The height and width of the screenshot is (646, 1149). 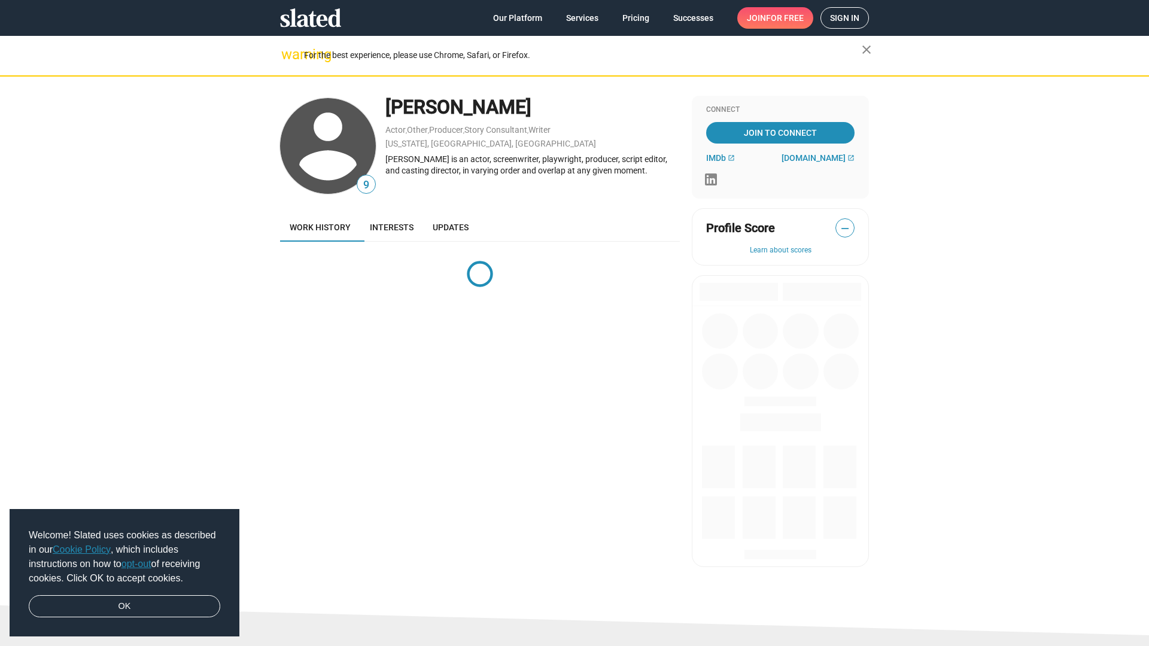 I want to click on span: Join, so click(x=775, y=18).